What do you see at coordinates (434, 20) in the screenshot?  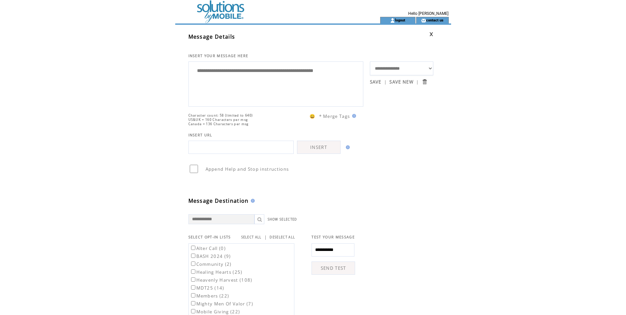 I see `a: contact us` at bounding box center [434, 20].